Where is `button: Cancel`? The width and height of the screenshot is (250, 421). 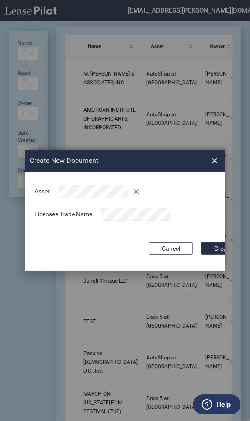 button: Cancel is located at coordinates (171, 248).